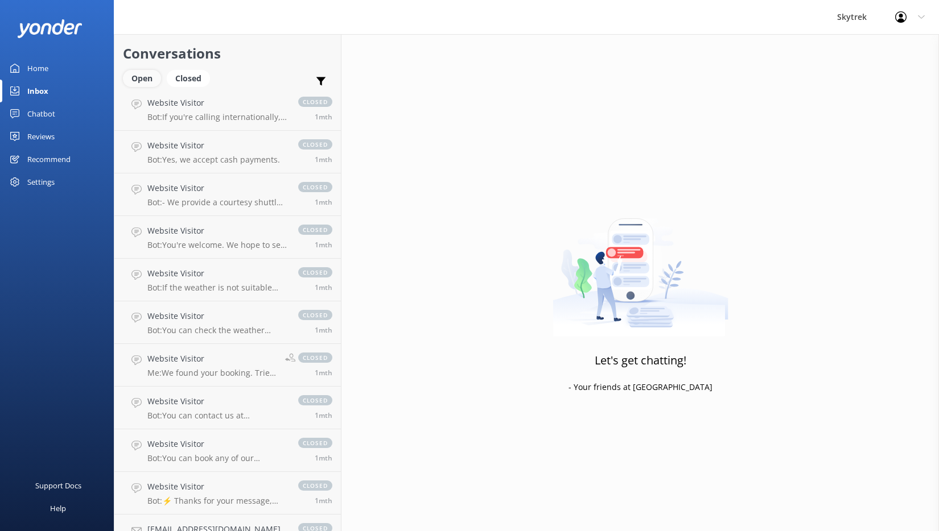  Describe the element at coordinates (38, 68) in the screenshot. I see `div: Home` at that location.